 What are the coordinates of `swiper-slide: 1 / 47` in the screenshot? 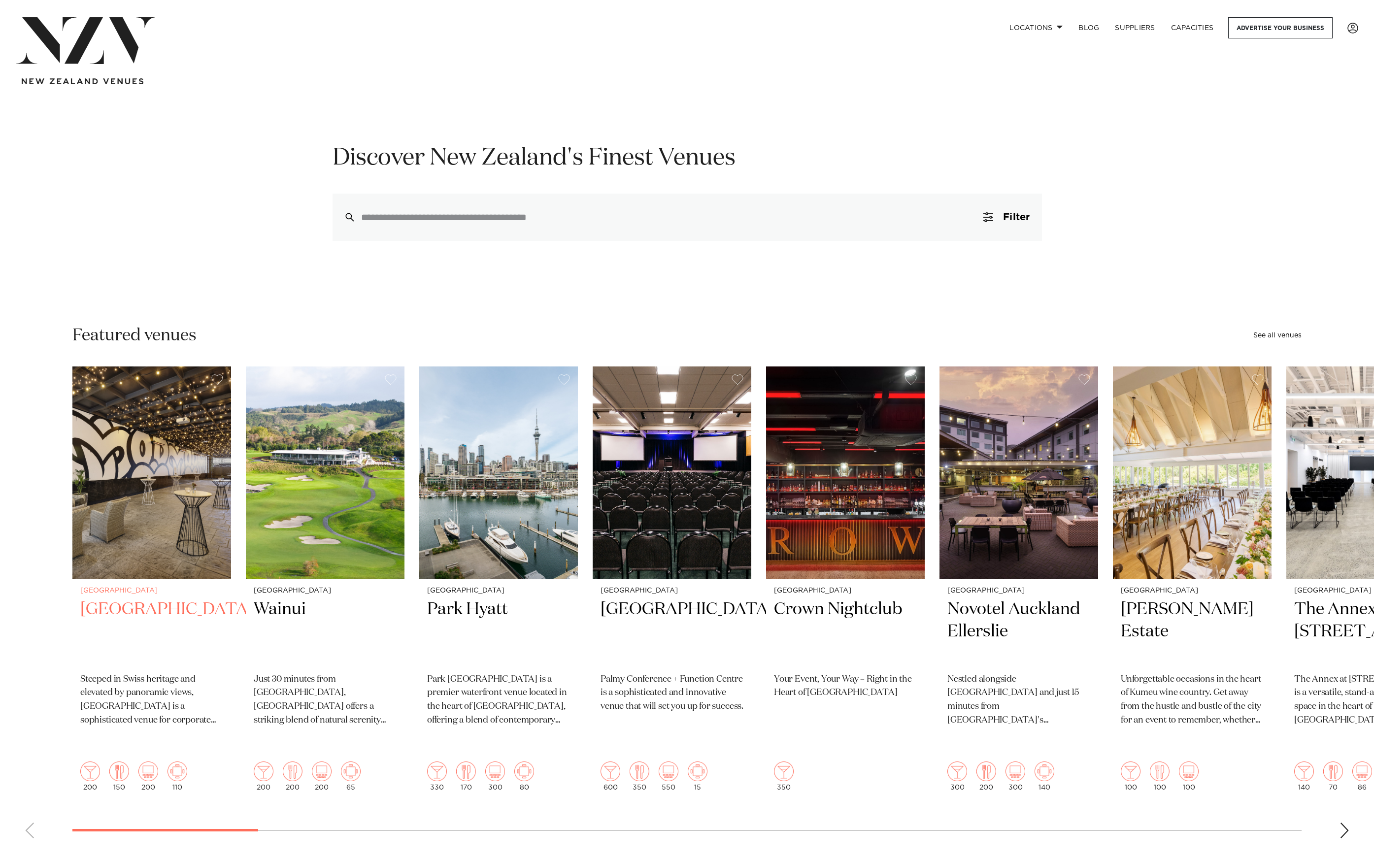 It's located at (152, 583).